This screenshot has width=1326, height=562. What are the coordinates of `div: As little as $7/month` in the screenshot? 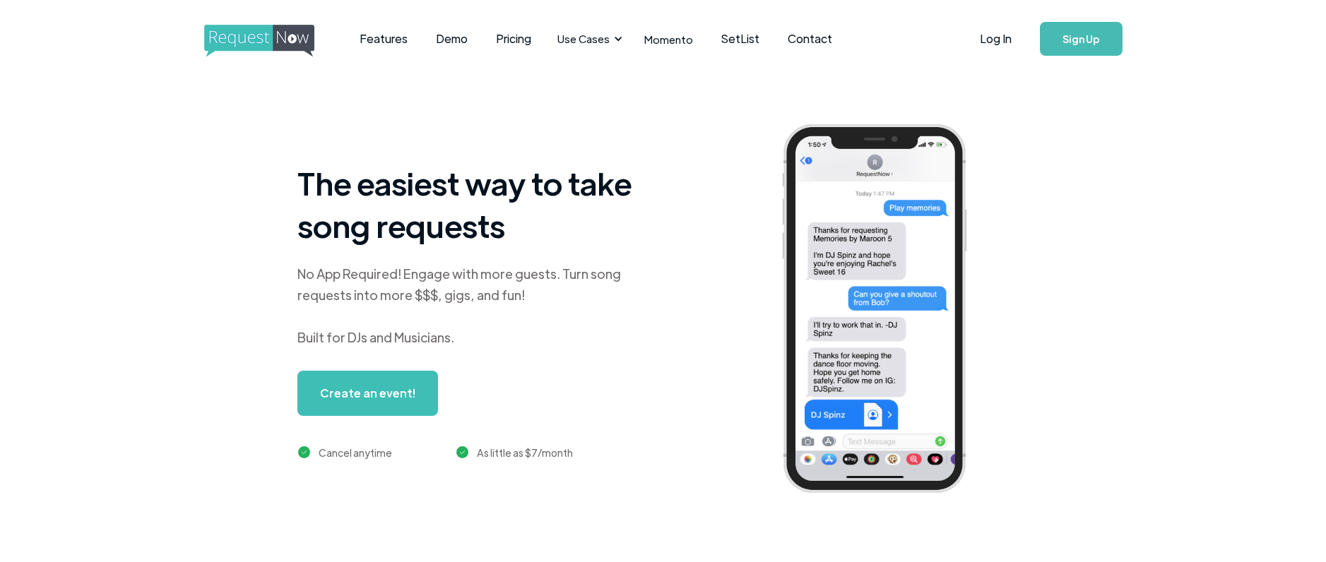 It's located at (525, 453).